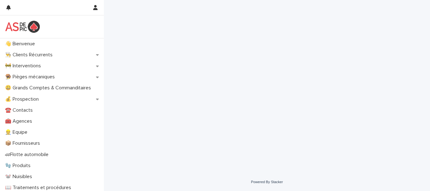 This screenshot has width=430, height=191. What do you see at coordinates (22, 27) in the screenshot?
I see `img: yKcqic14S0S6KrLdrqO6` at bounding box center [22, 27].